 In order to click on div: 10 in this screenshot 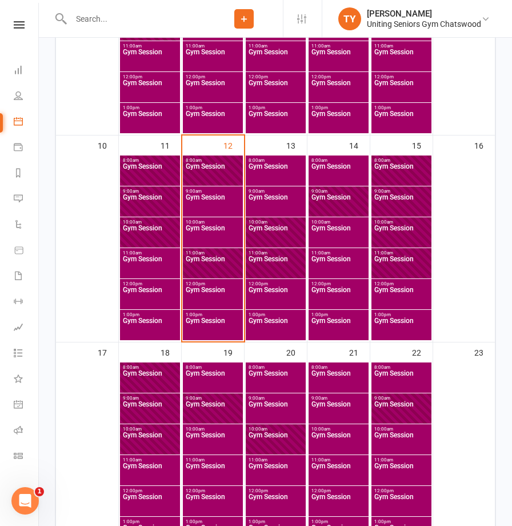, I will do `click(108, 145)`.